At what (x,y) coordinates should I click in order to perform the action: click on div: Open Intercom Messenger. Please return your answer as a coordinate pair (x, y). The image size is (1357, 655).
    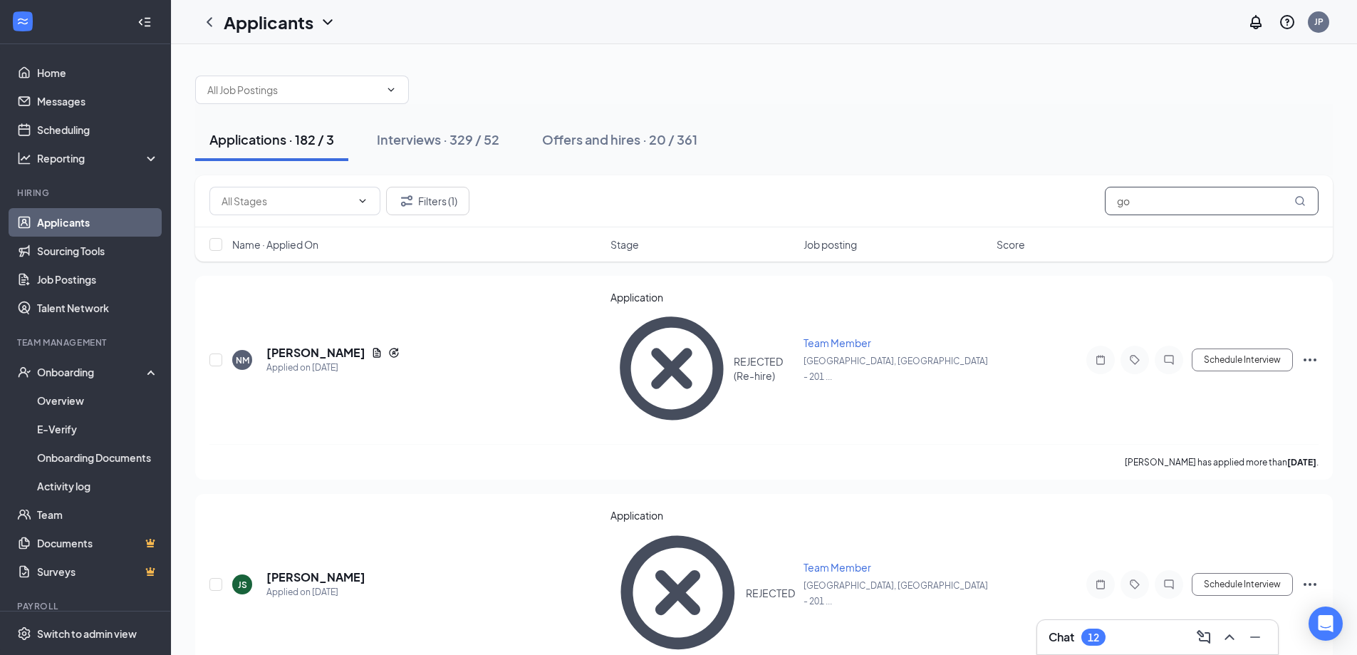
    Looking at the image, I should click on (1326, 623).